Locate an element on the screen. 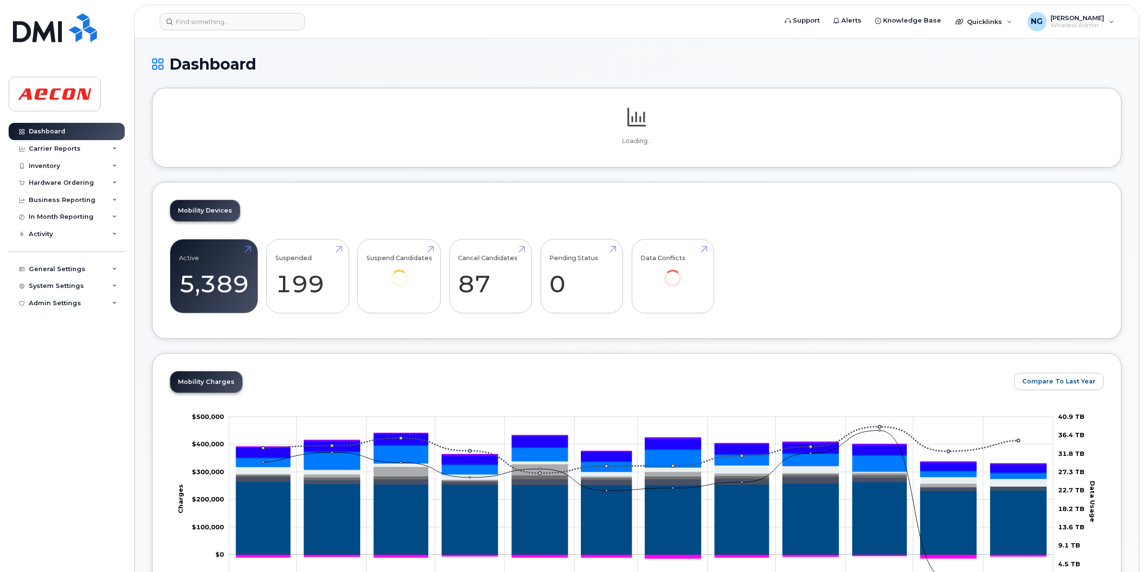 The height and width of the screenshot is (572, 1144). tspan: $400,000 is located at coordinates (208, 444).